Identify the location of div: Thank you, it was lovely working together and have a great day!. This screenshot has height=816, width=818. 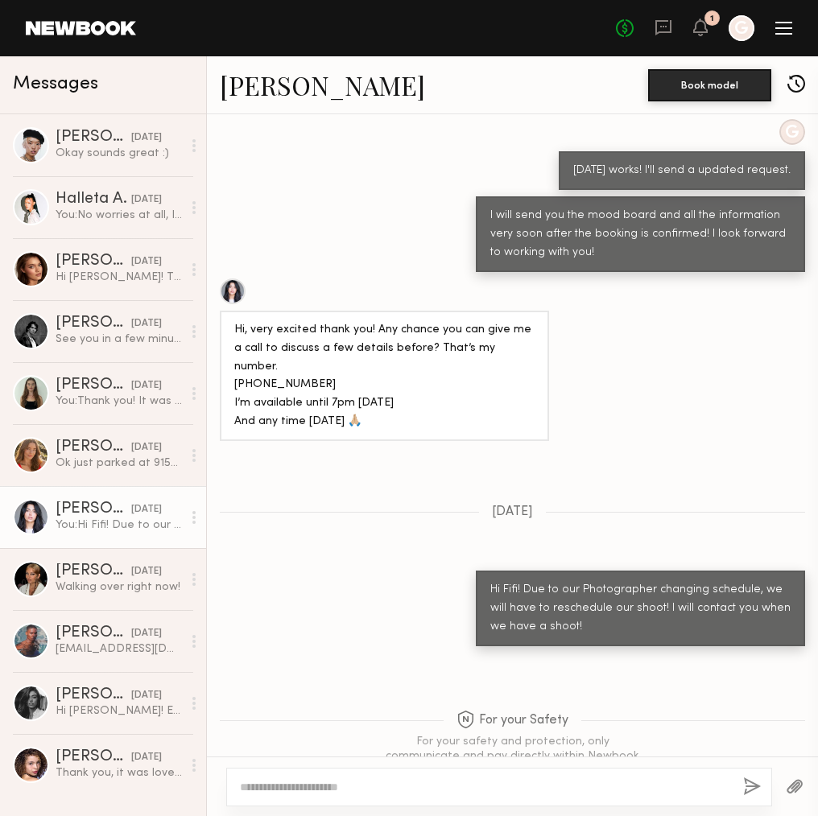
(118, 773).